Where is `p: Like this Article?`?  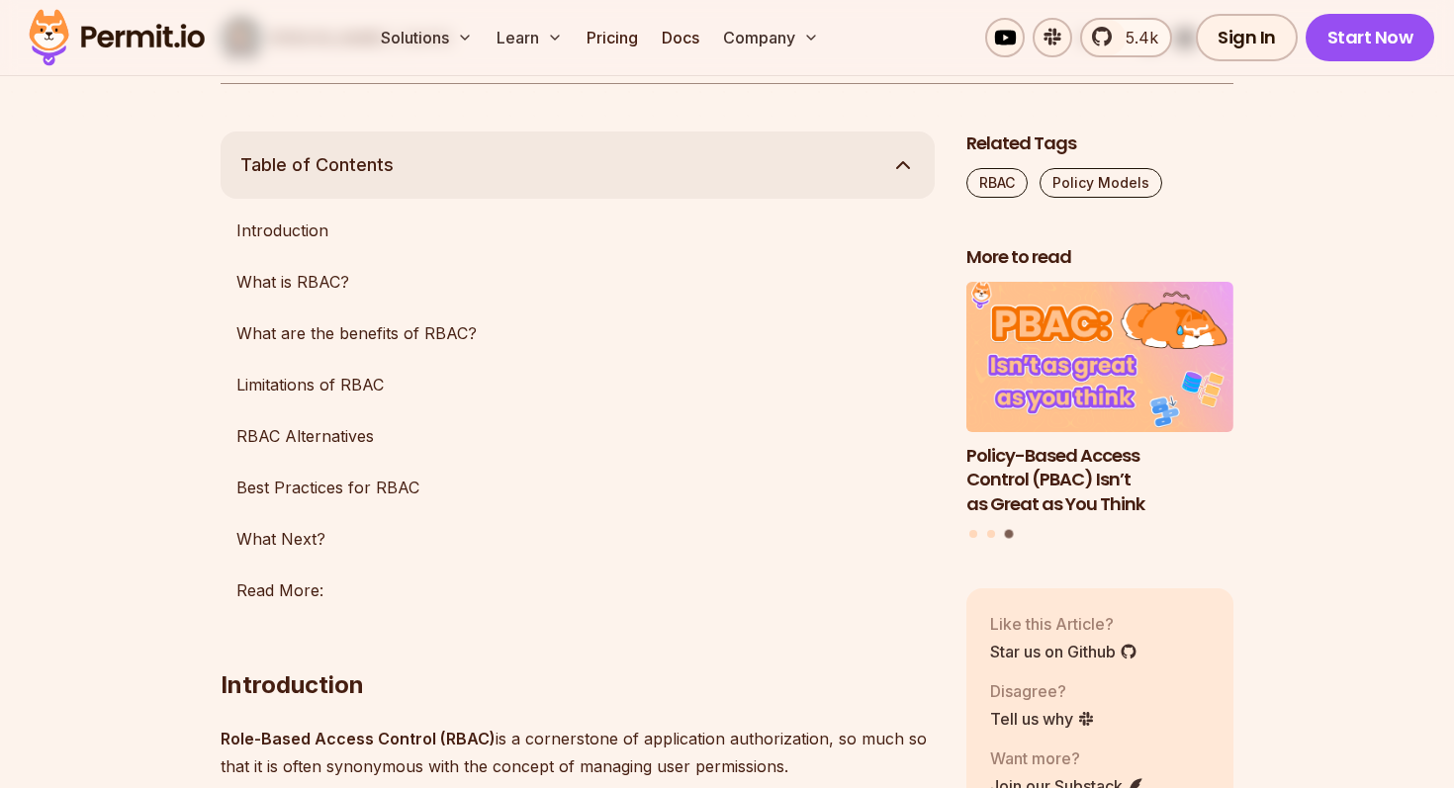
p: Like this Article? is located at coordinates (1063, 624).